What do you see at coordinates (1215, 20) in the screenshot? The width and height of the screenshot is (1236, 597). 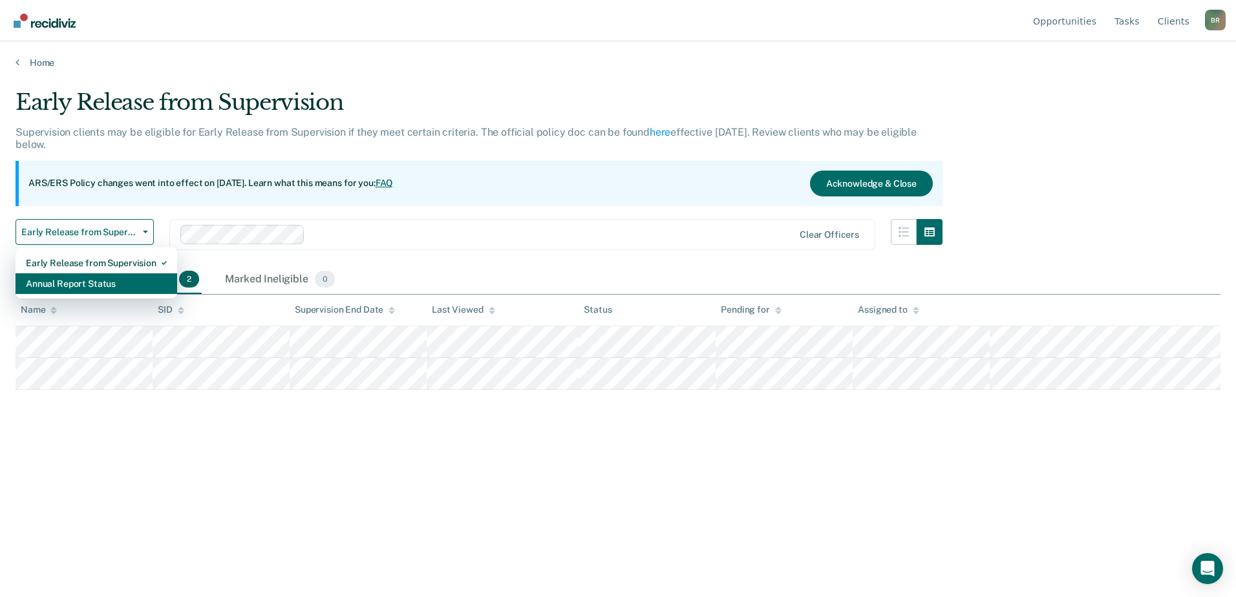 I see `button: Profile dropdown button` at bounding box center [1215, 20].